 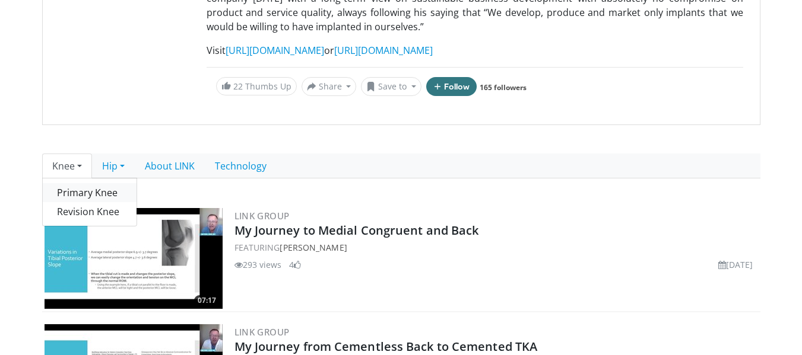 I want to click on a: About LINK, so click(x=170, y=166).